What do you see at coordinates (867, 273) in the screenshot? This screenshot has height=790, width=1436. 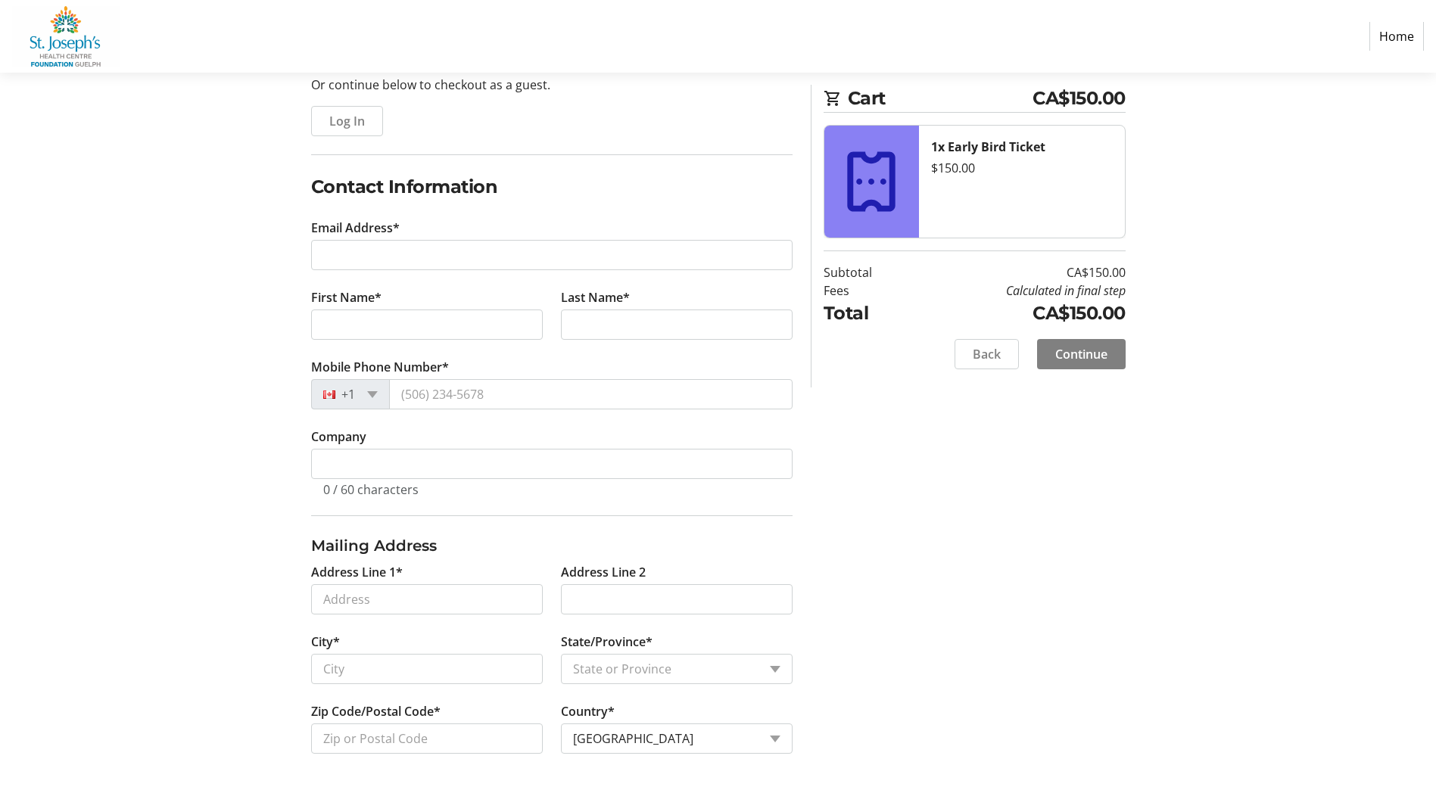 I see `td: Subtotal` at bounding box center [867, 273].